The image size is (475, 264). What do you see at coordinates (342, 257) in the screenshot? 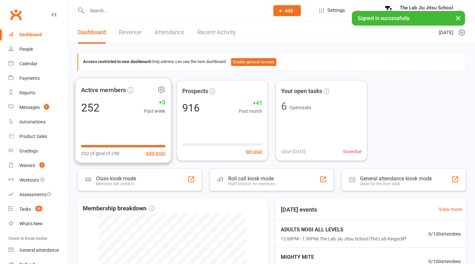
I see `span: MIGHTY MITE` at bounding box center [342, 257].